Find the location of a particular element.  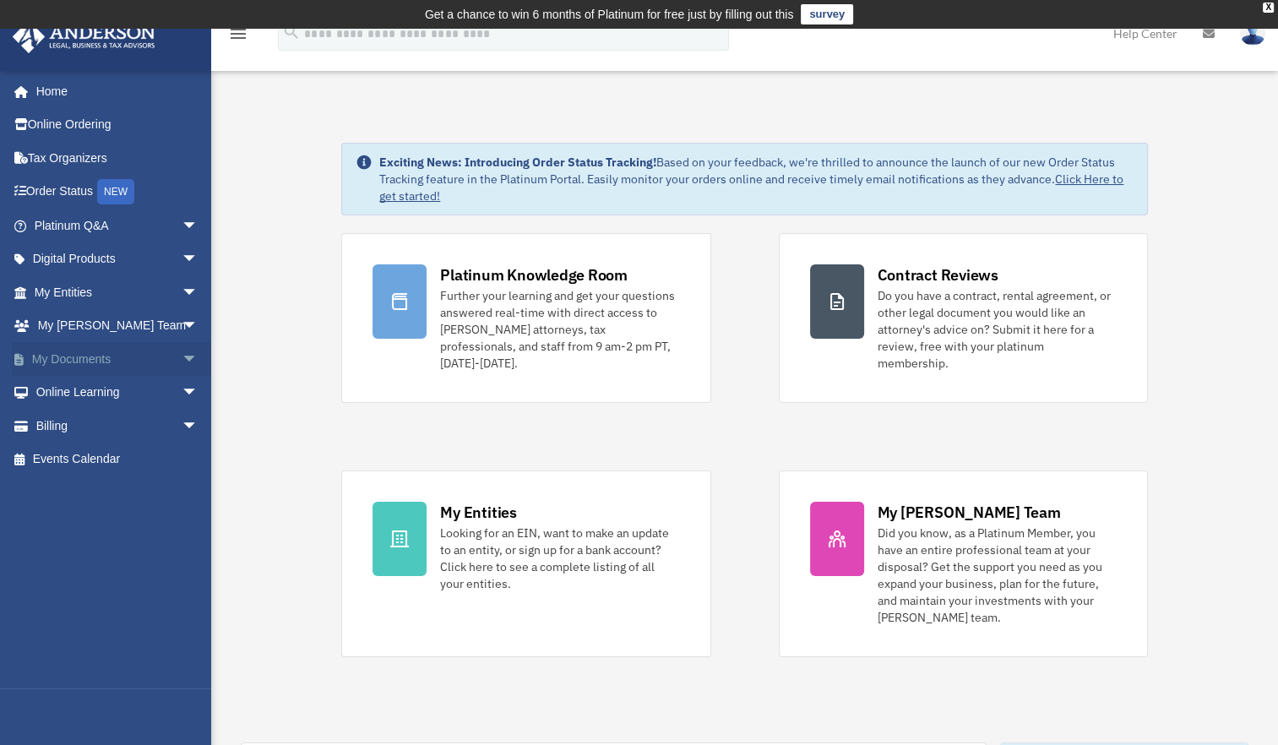

div: Get a chance to win 6 months of Platinum for free just by filling out this is located at coordinates (609, 14).